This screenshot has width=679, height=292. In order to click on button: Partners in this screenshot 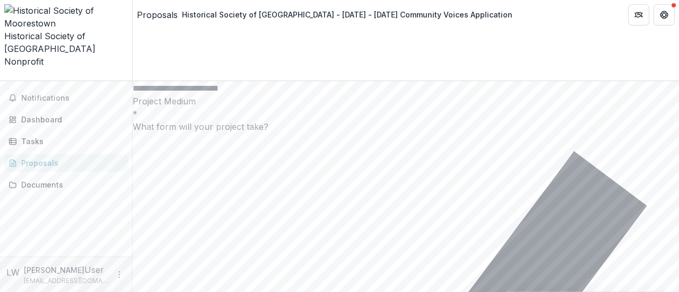, I will do `click(639, 15)`.